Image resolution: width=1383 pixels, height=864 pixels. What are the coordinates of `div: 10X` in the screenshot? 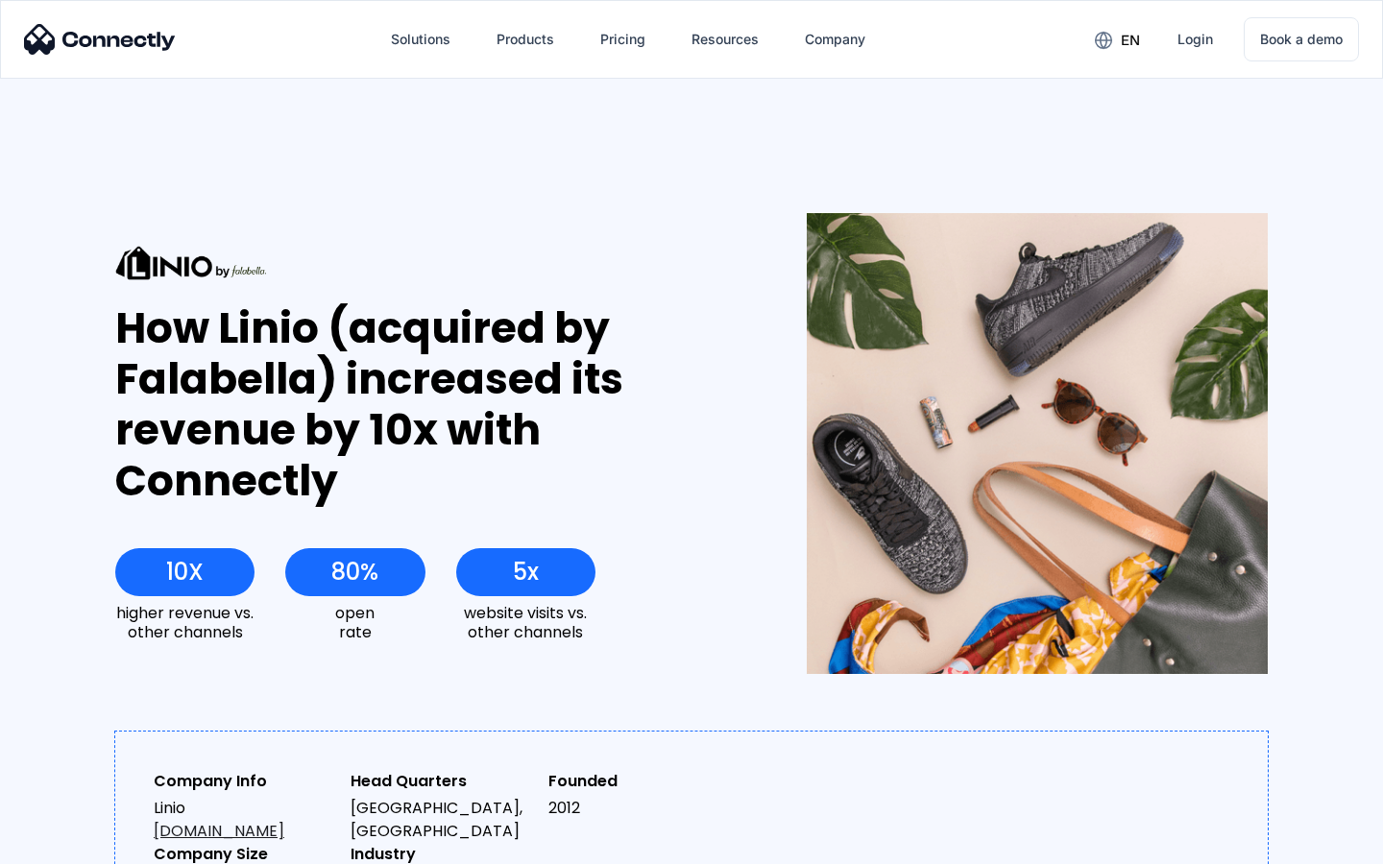 It's located at (184, 572).